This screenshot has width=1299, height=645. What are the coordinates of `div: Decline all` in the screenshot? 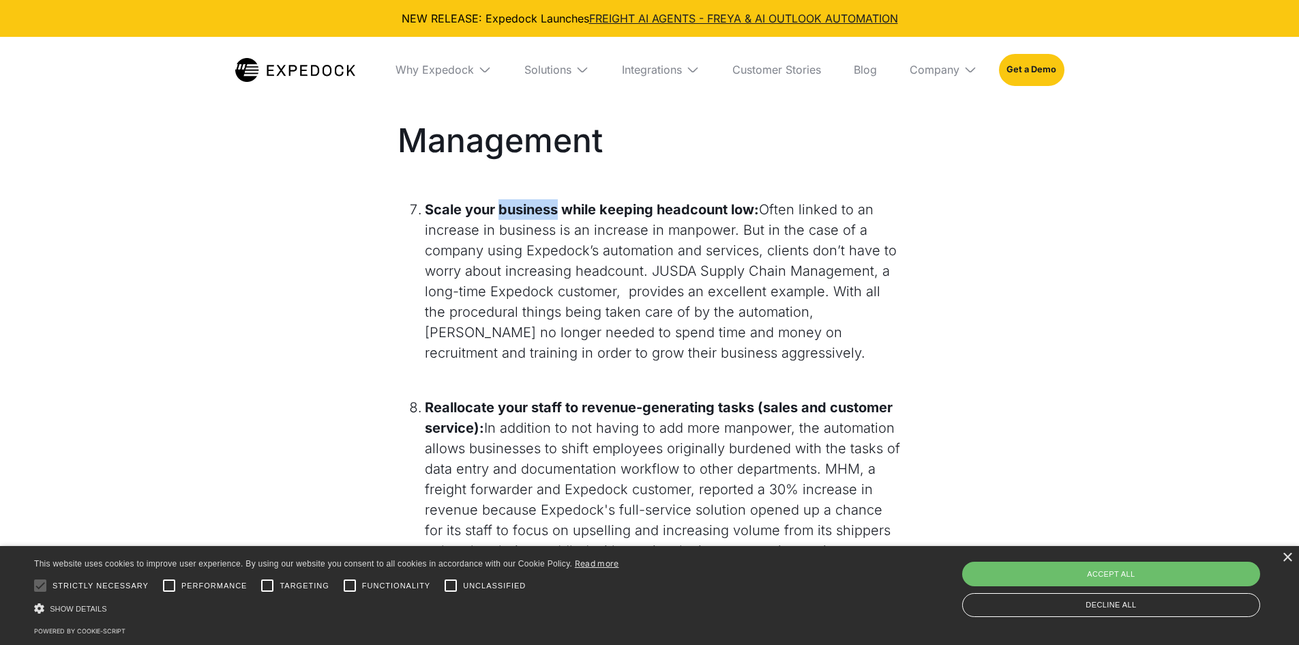 It's located at (1111, 604).